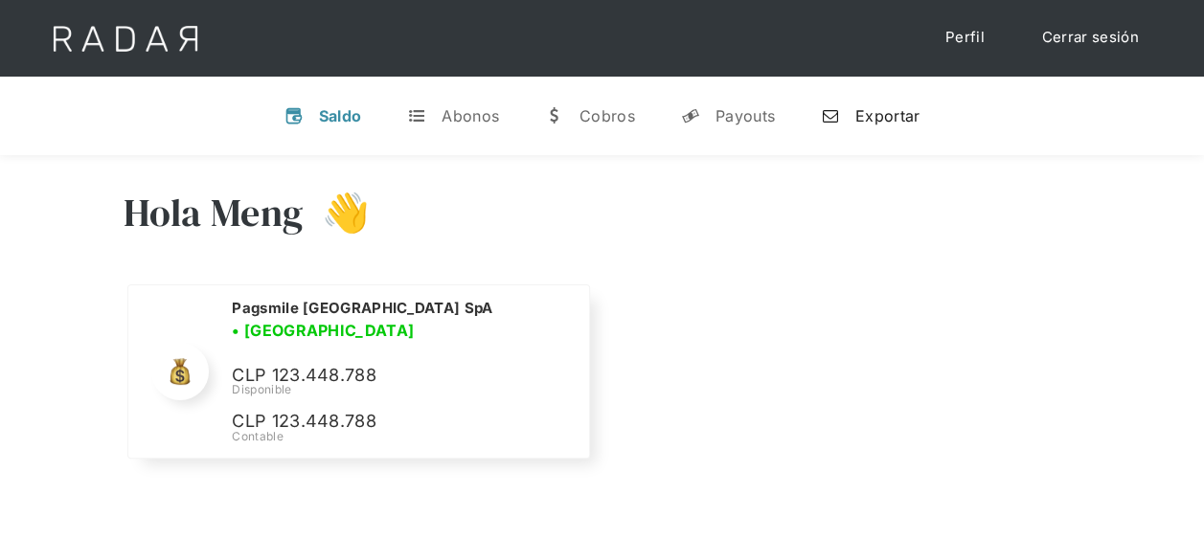  I want to click on div: Contable, so click(399, 437).